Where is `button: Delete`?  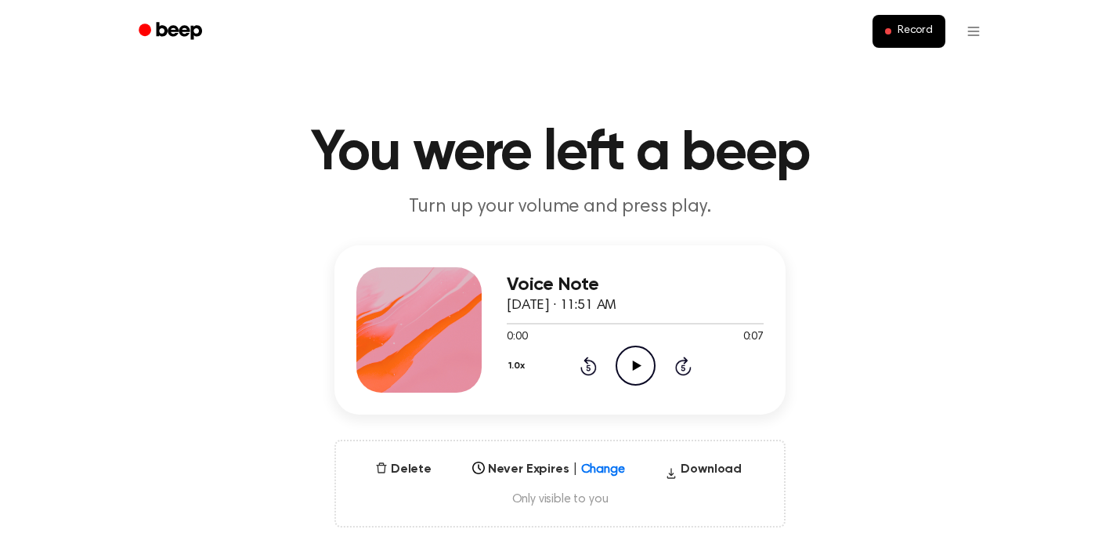 button: Delete is located at coordinates (403, 469).